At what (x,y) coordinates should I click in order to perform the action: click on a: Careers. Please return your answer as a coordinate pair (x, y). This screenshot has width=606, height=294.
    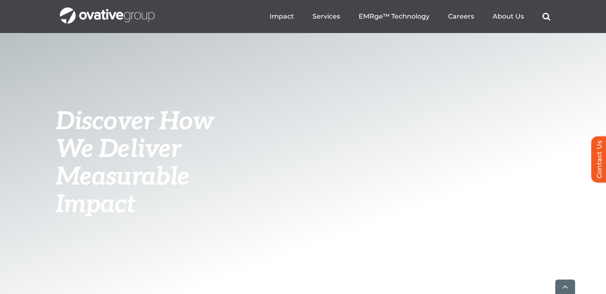
    Looking at the image, I should click on (461, 17).